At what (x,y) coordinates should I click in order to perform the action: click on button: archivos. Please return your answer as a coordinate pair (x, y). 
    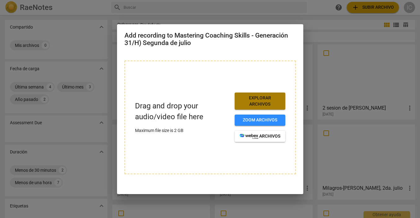
    Looking at the image, I should click on (260, 136).